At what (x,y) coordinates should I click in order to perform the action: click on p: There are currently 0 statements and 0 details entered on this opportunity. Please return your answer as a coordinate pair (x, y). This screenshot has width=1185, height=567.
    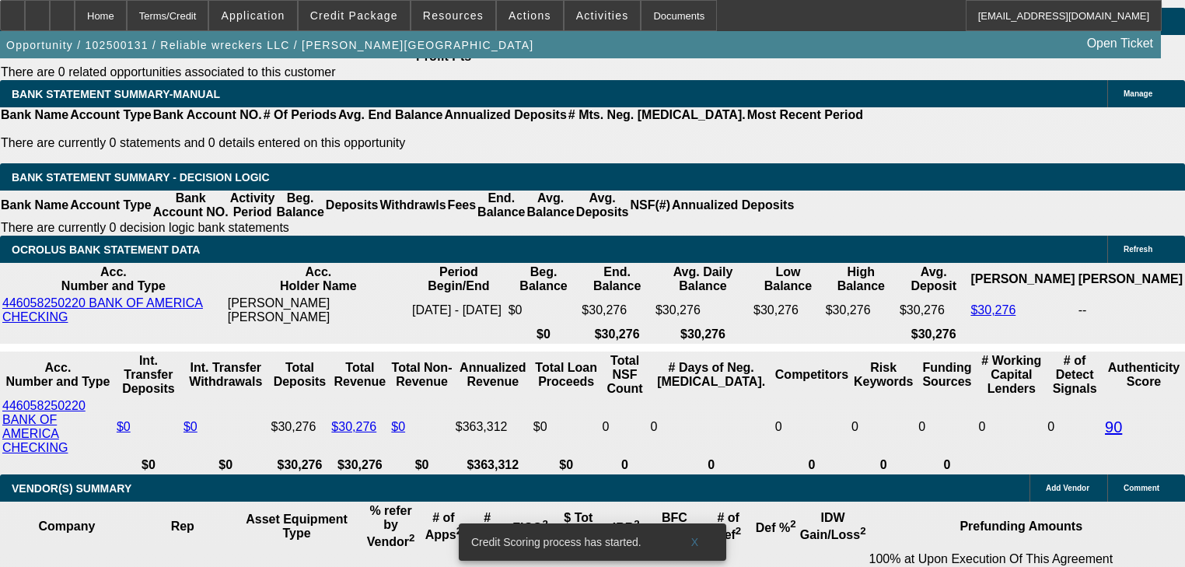
    Looking at the image, I should click on (432, 143).